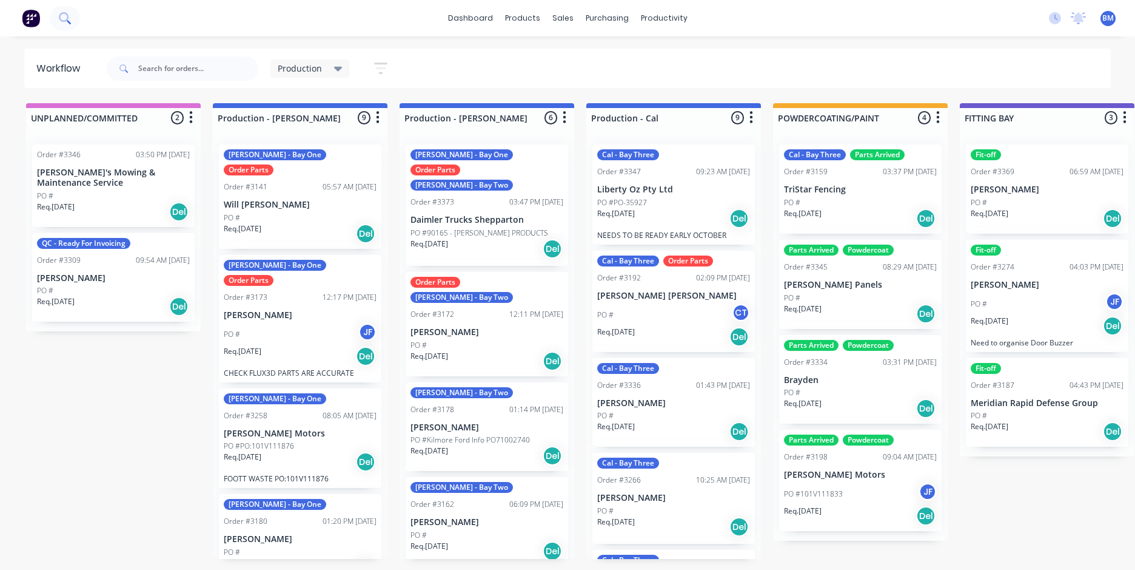  What do you see at coordinates (432, 202) in the screenshot?
I see `div: Order #3373` at bounding box center [432, 202].